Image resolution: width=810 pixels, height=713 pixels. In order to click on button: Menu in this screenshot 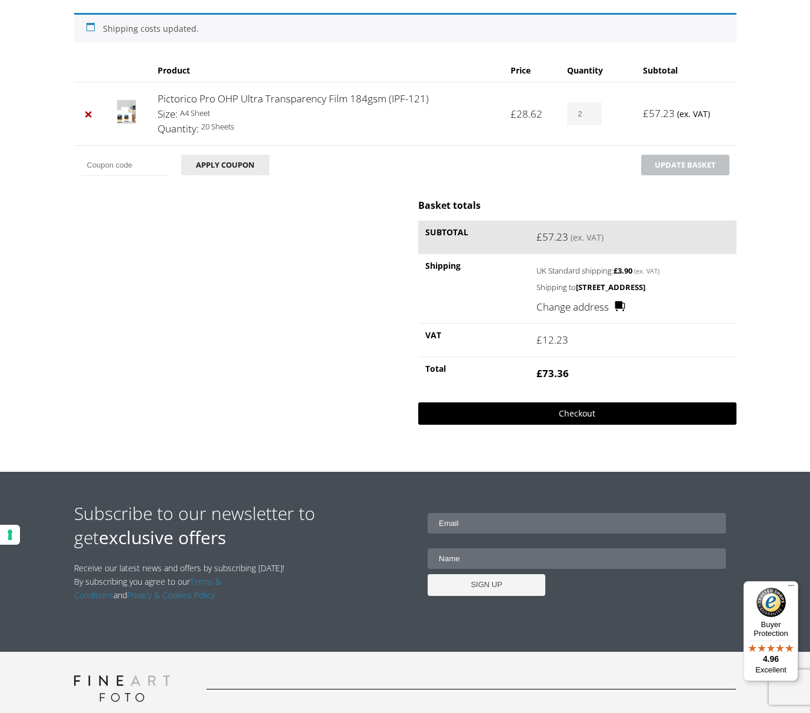, I will do `click(792, 589)`.